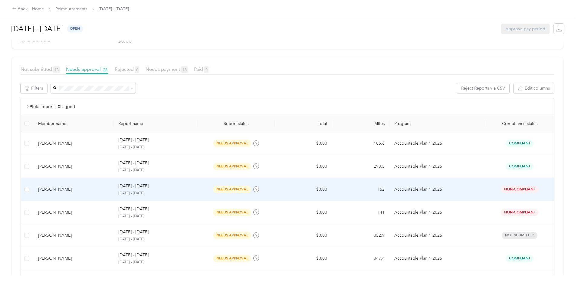 The image size is (578, 286). Describe the element at coordinates (127, 69) in the screenshot. I see `span: Rejected` at that location.